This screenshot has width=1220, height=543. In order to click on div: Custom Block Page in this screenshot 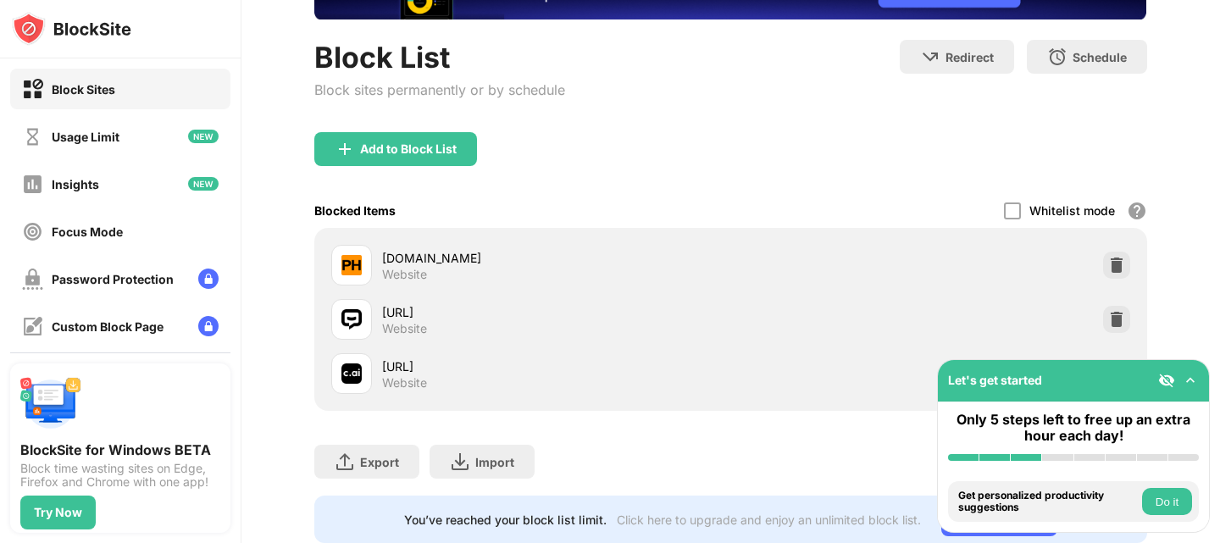, I will do `click(108, 326)`.